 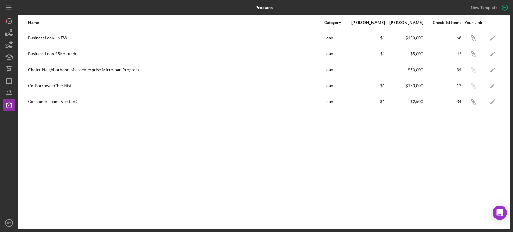 What do you see at coordinates (442, 38) in the screenshot?
I see `div: 68` at bounding box center [442, 38].